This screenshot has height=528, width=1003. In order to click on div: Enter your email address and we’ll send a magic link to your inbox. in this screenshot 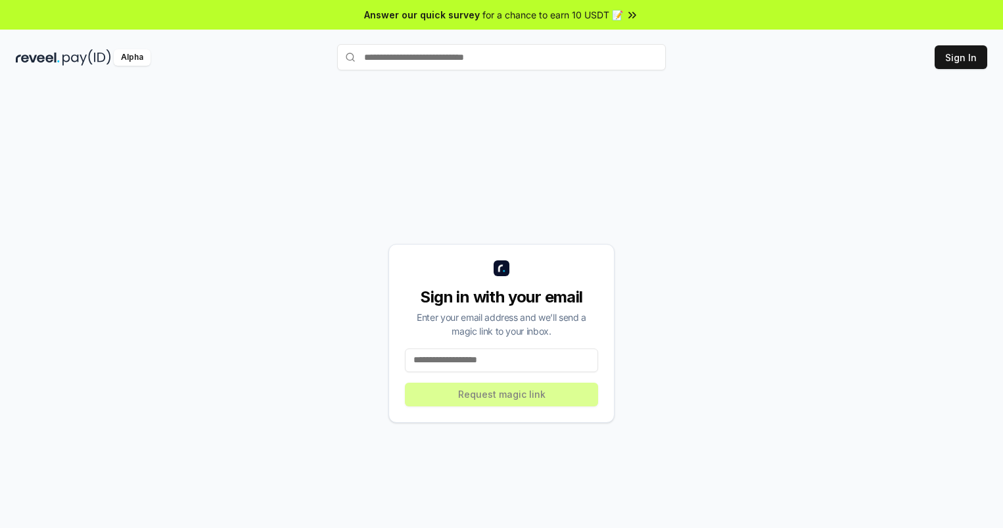, I will do `click(501, 324)`.